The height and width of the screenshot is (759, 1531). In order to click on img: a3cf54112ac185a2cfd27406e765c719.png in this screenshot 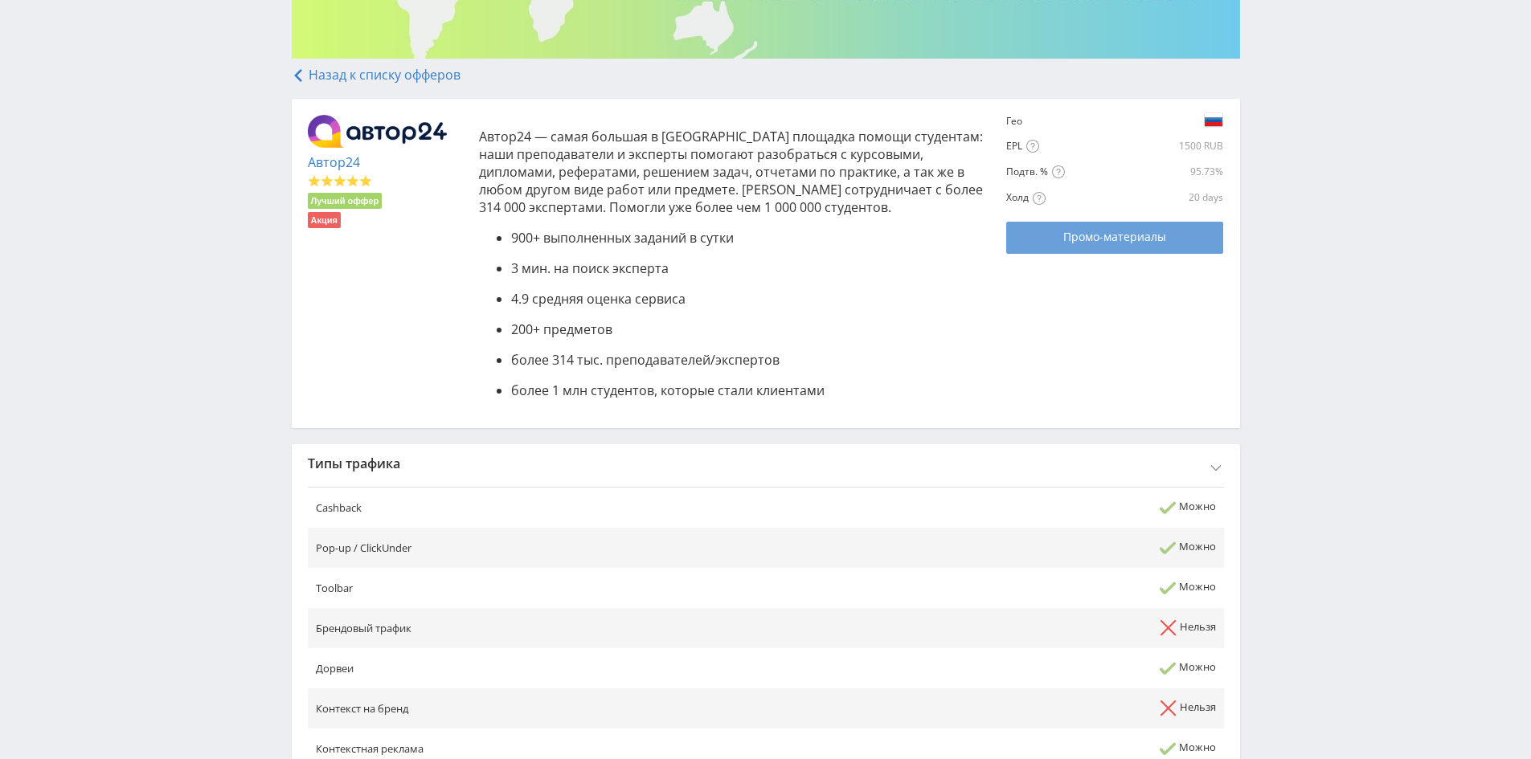, I will do `click(1213, 120)`.